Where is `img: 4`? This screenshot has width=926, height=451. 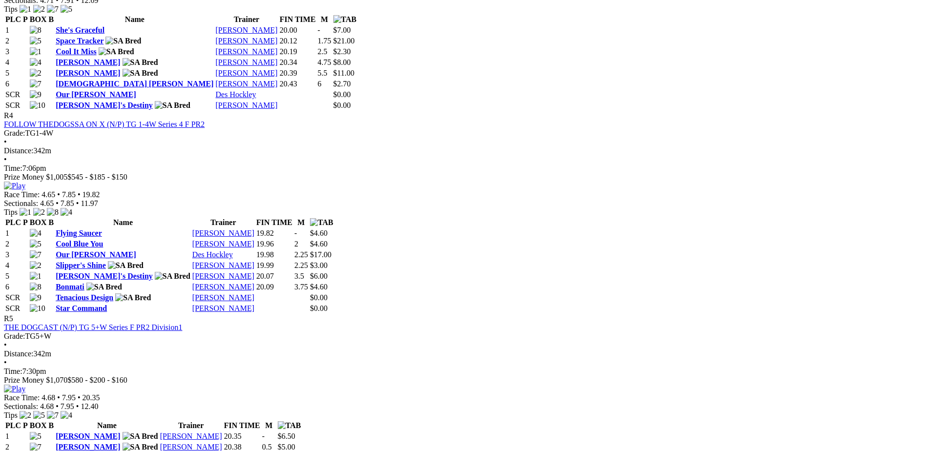 img: 4 is located at coordinates (36, 63).